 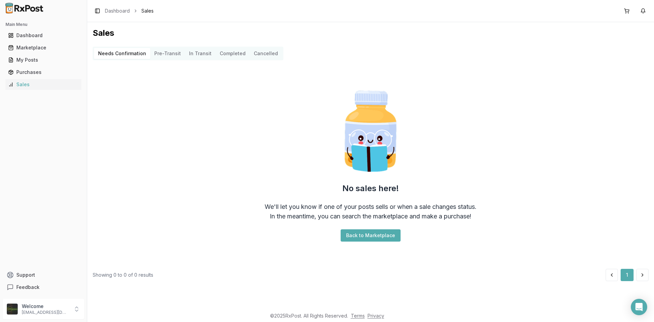 What do you see at coordinates (370, 131) in the screenshot?
I see `img: Smart Pill Bottle` at bounding box center [370, 131].